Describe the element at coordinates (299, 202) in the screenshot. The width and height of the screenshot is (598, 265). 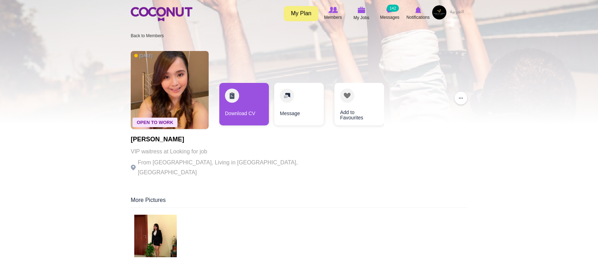
I see `div: More Pictures` at that location.